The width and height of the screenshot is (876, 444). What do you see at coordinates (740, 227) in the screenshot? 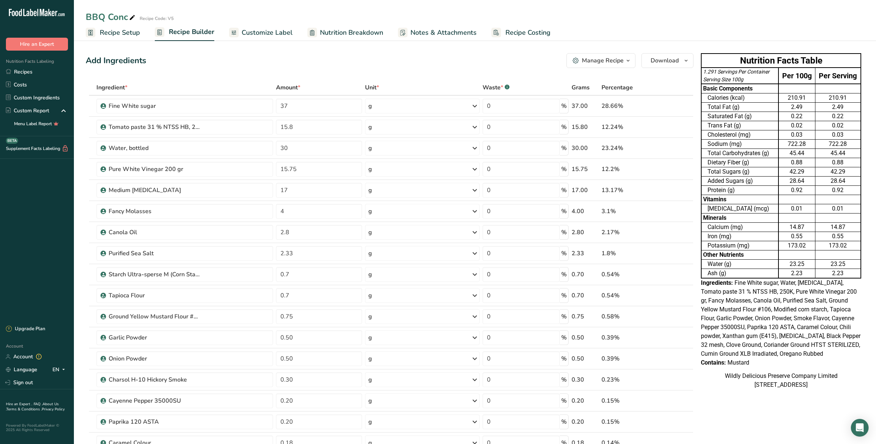
I see `td: Calcium (mg)` at bounding box center [740, 227].